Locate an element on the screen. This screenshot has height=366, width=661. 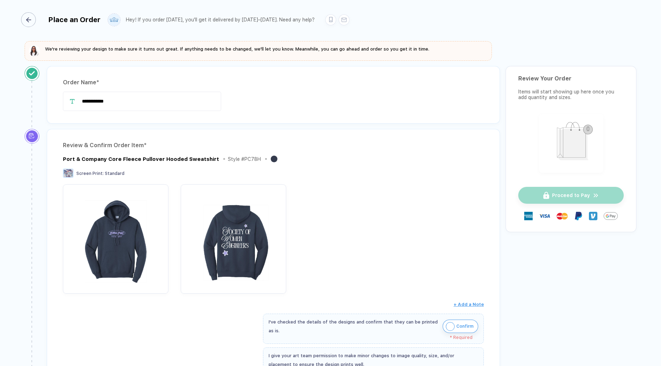
span: Standard is located at coordinates (115, 174).